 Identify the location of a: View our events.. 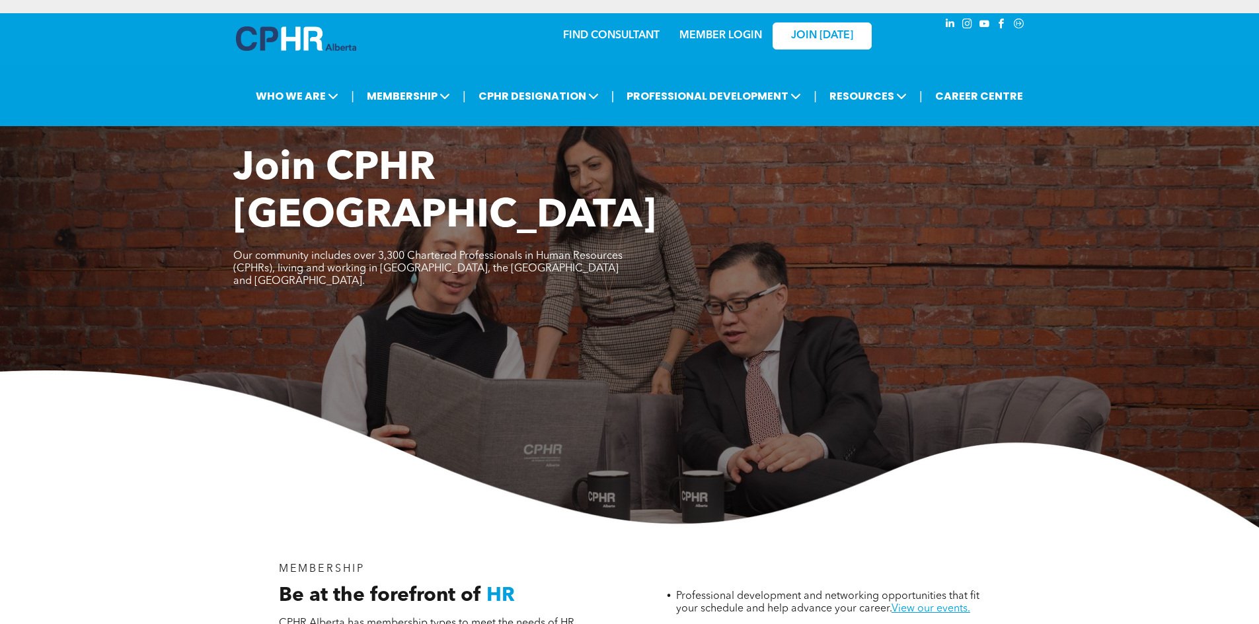
(930, 609).